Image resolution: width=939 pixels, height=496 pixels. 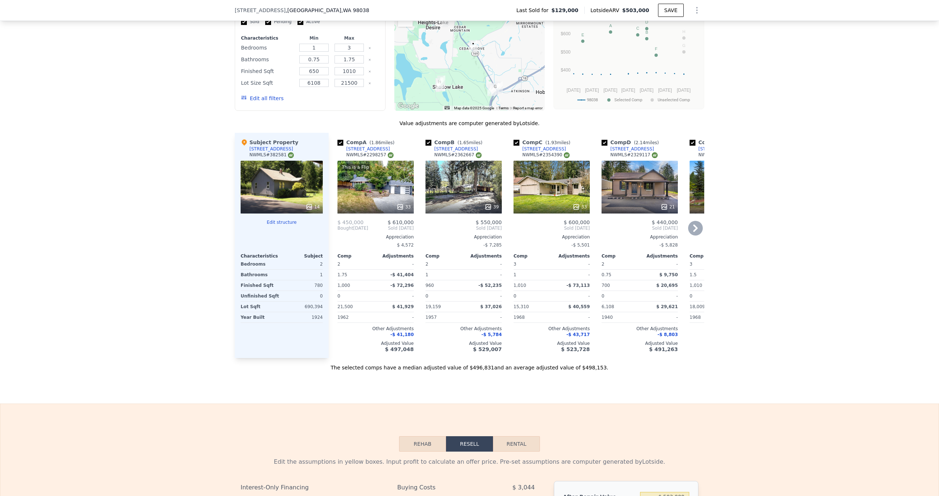 I want to click on span: -$ 7,285, so click(x=493, y=245).